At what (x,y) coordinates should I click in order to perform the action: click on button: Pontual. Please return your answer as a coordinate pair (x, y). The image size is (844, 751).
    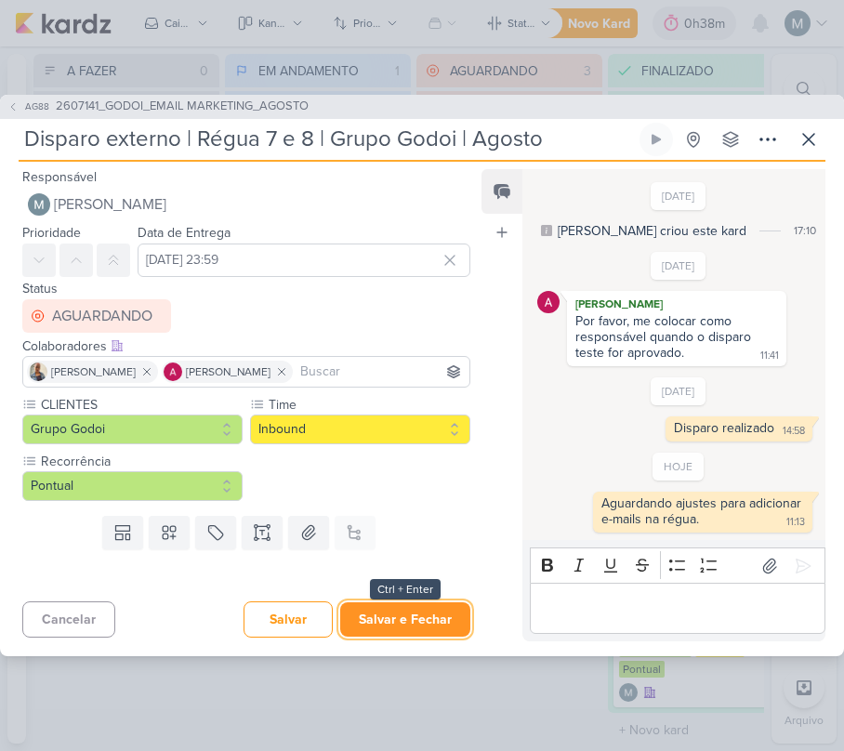
    Looking at the image, I should click on (132, 486).